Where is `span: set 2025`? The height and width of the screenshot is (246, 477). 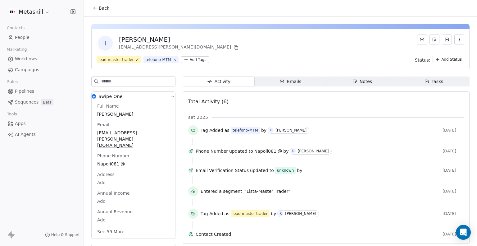
span: set 2025 is located at coordinates (198, 117).